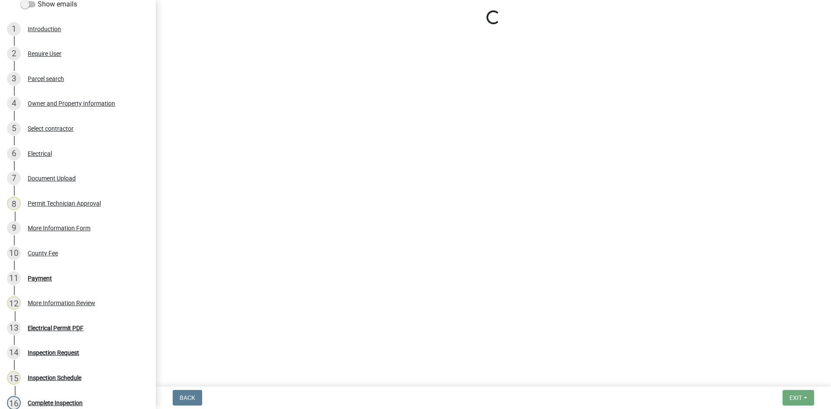 This screenshot has height=409, width=831. Describe the element at coordinates (187, 398) in the screenshot. I see `span: Back` at that location.